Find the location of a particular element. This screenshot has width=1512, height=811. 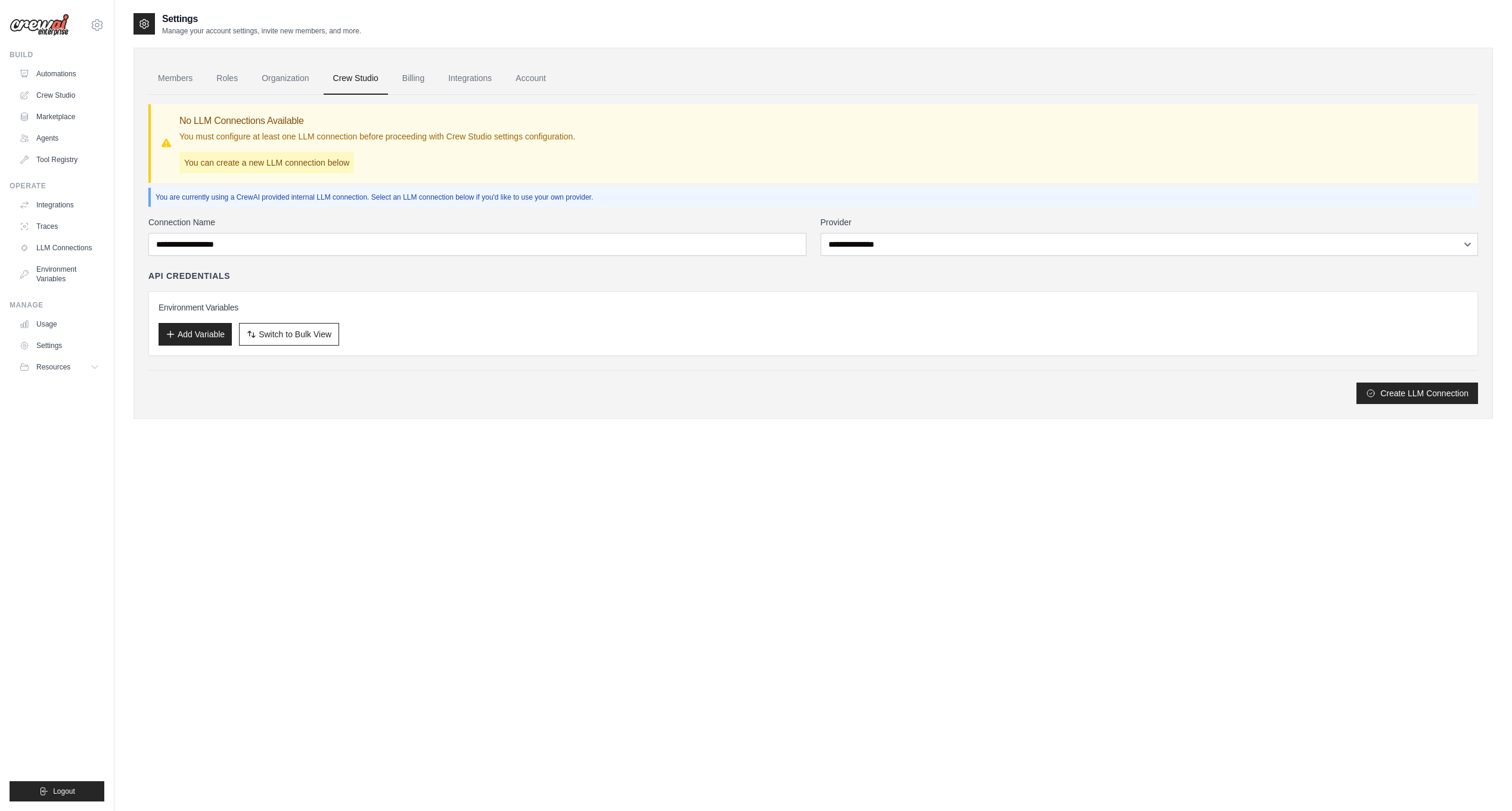

a: Usage is located at coordinates (59, 324).